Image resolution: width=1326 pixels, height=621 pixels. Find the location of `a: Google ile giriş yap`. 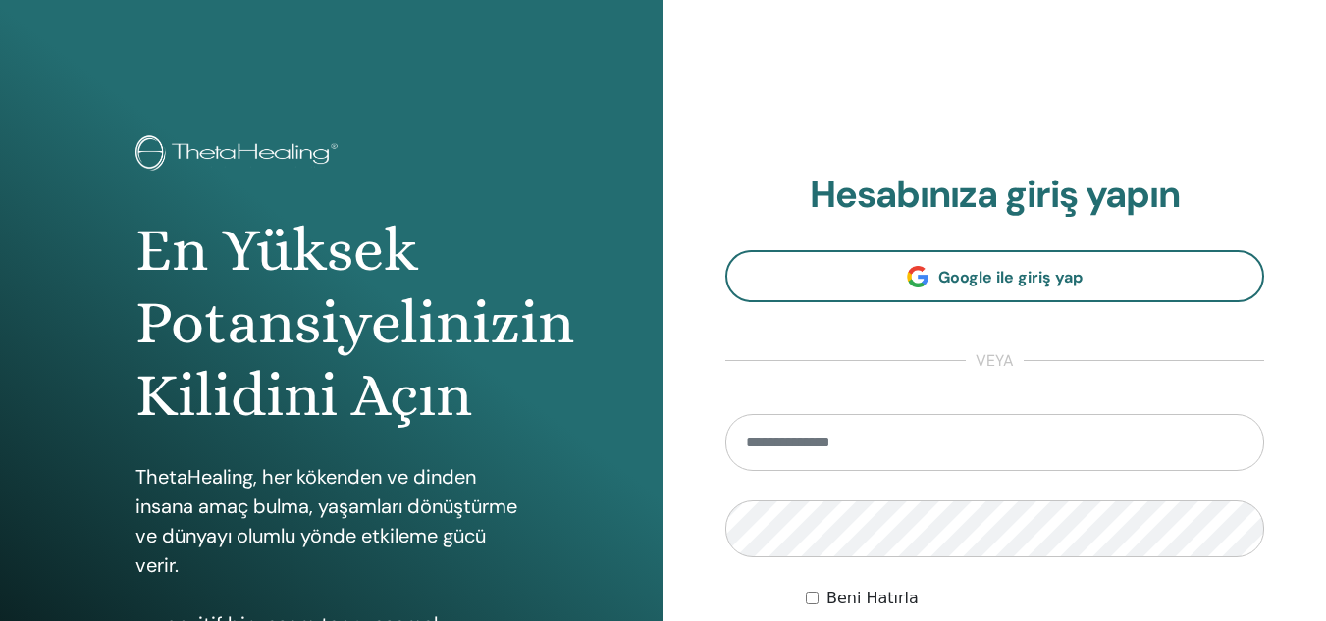

a: Google ile giriş yap is located at coordinates (995, 276).